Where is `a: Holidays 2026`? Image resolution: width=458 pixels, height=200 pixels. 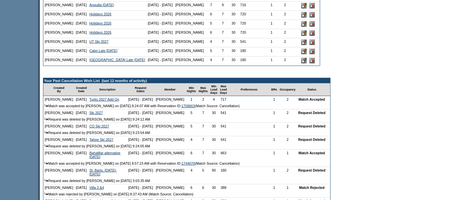
a: Holidays 2026 is located at coordinates (100, 32).